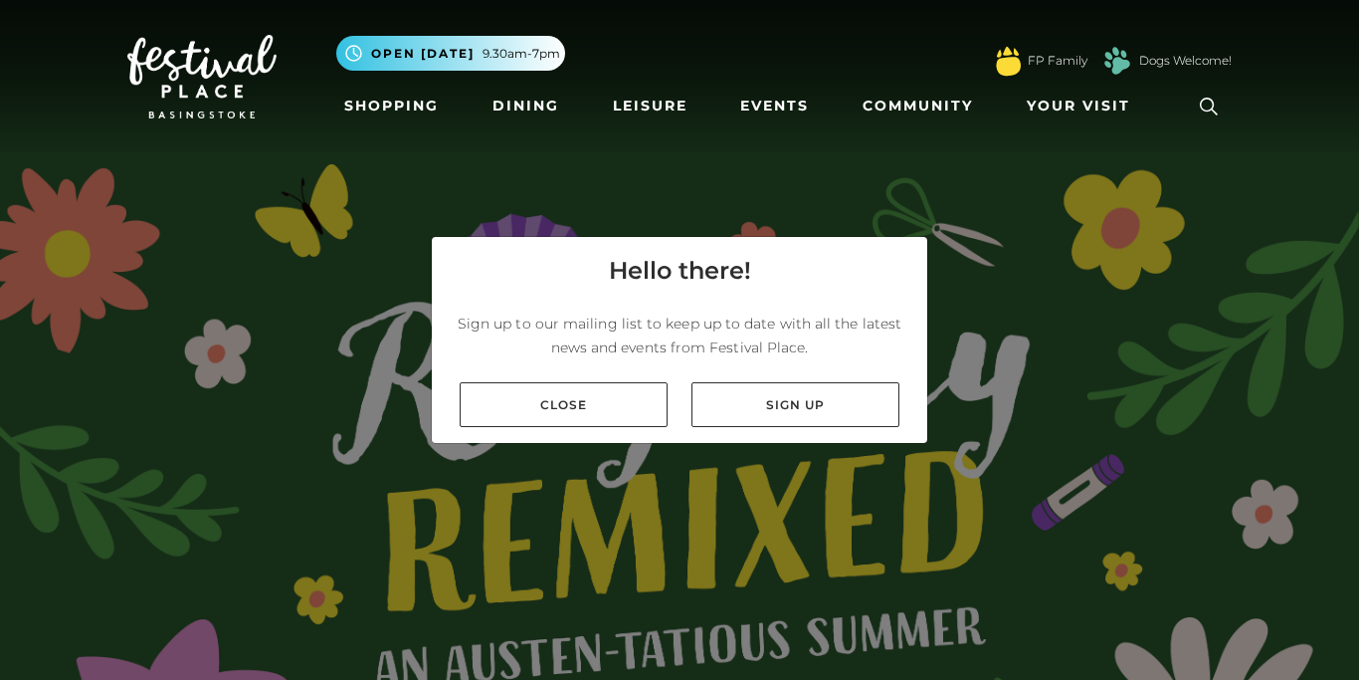  I want to click on span: 9.30am-7pm, so click(521, 54).